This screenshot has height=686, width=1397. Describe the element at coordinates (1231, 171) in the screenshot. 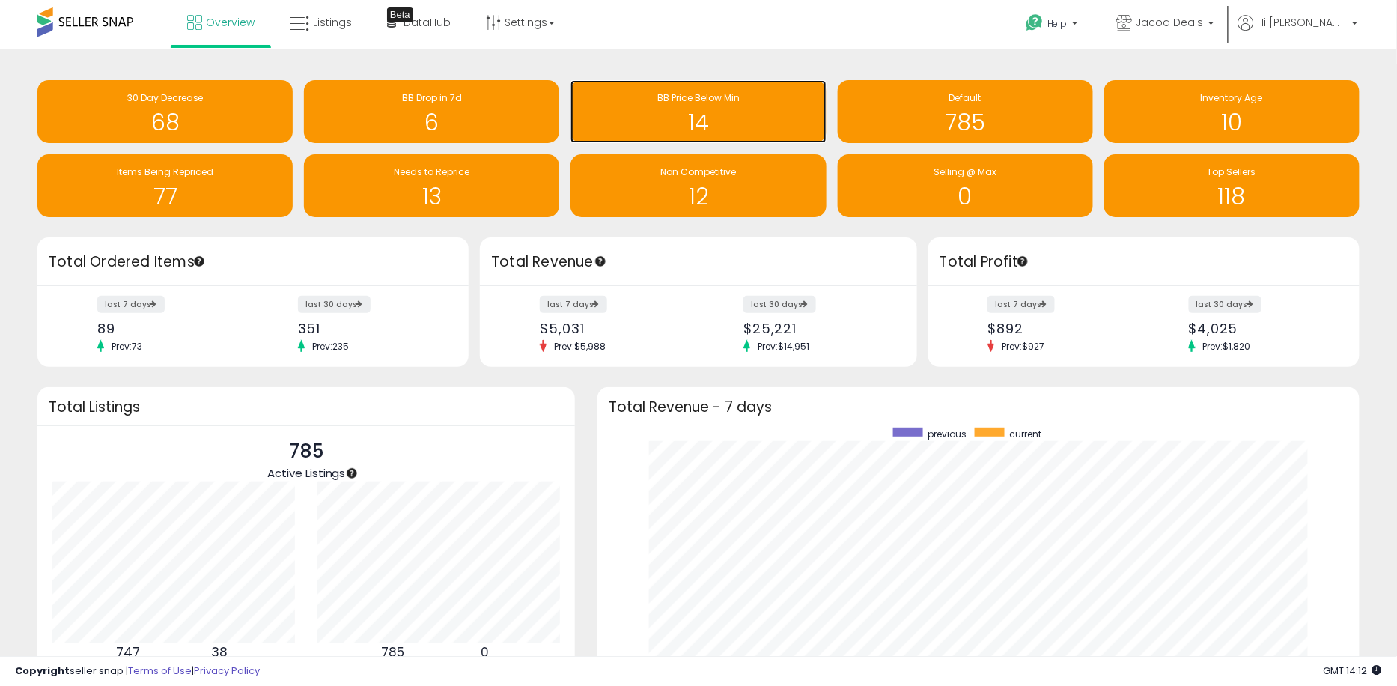

I see `span: Top Sellers` at that location.